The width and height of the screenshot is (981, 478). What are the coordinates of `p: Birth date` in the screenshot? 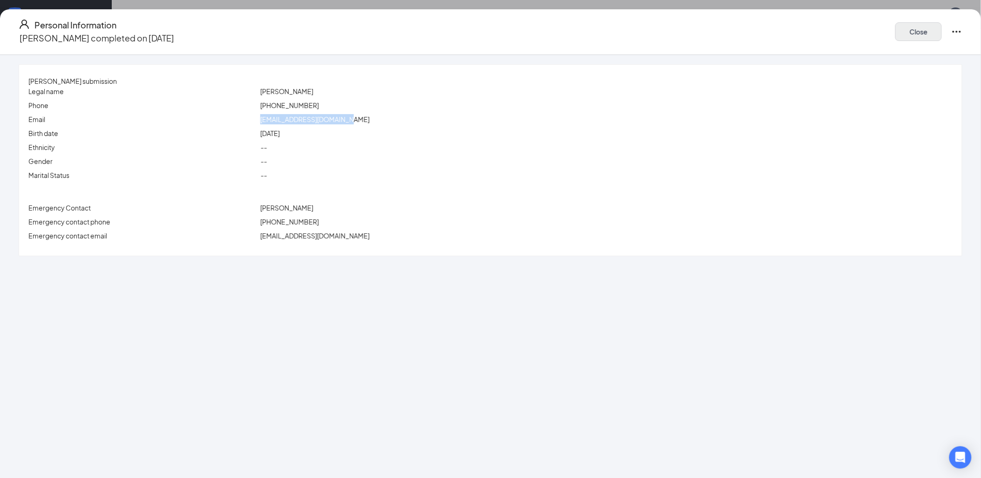 It's located at (143, 133).